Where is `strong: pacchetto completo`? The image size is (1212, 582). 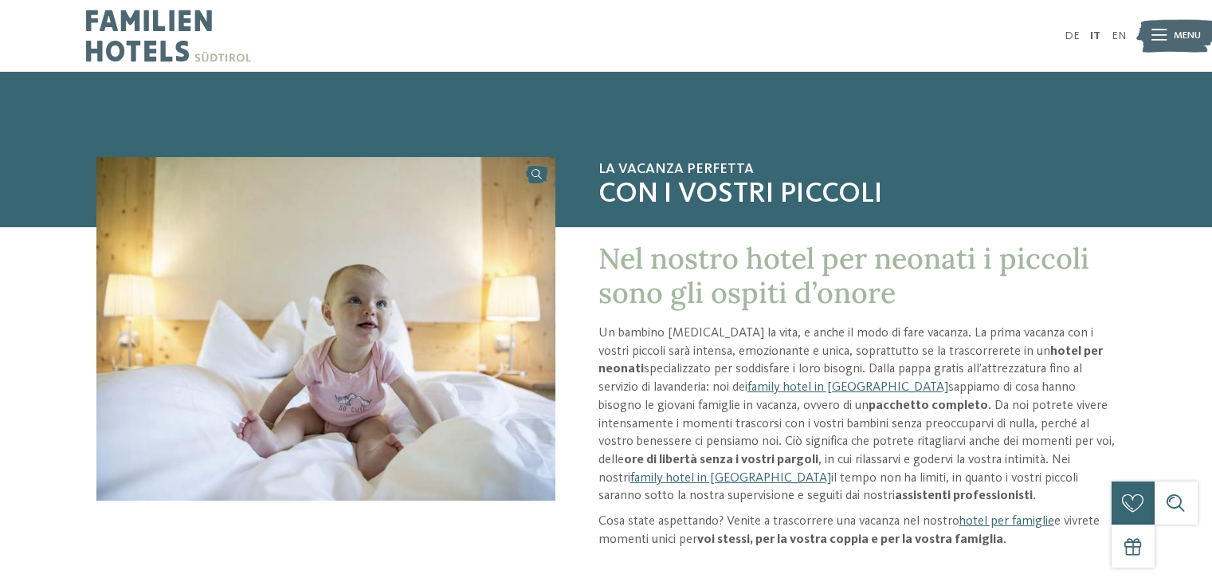 strong: pacchetto completo is located at coordinates (928, 406).